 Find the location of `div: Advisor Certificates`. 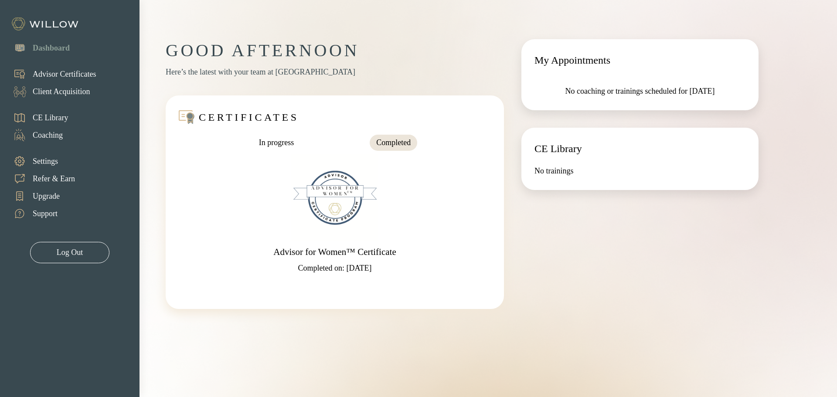

div: Advisor Certificates is located at coordinates (64, 74).